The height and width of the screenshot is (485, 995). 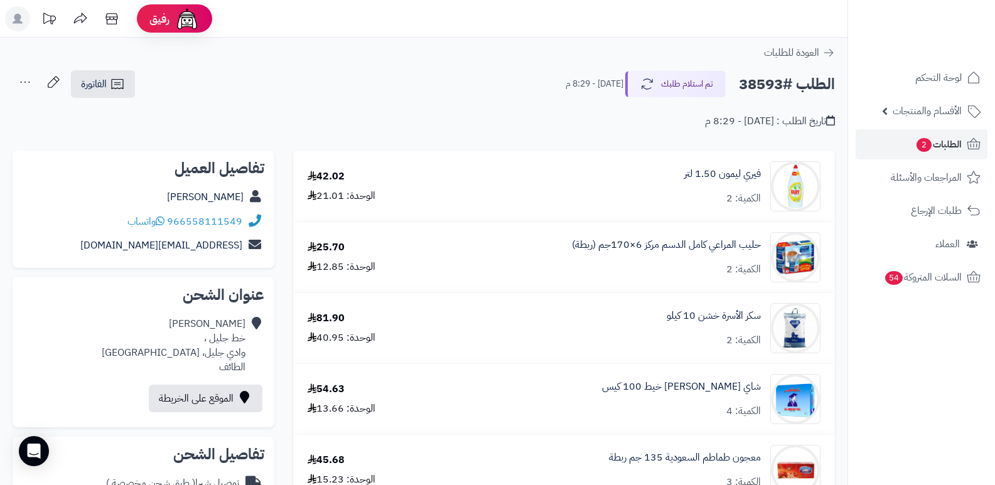 I want to click on div: Open Intercom Messenger, so click(x=34, y=451).